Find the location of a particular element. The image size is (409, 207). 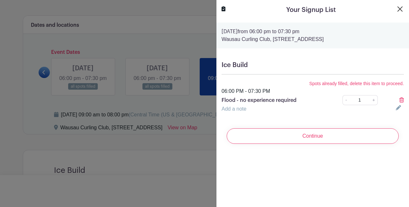

div: 06:00 PM - 07:30 PM is located at coordinates (313, 91).